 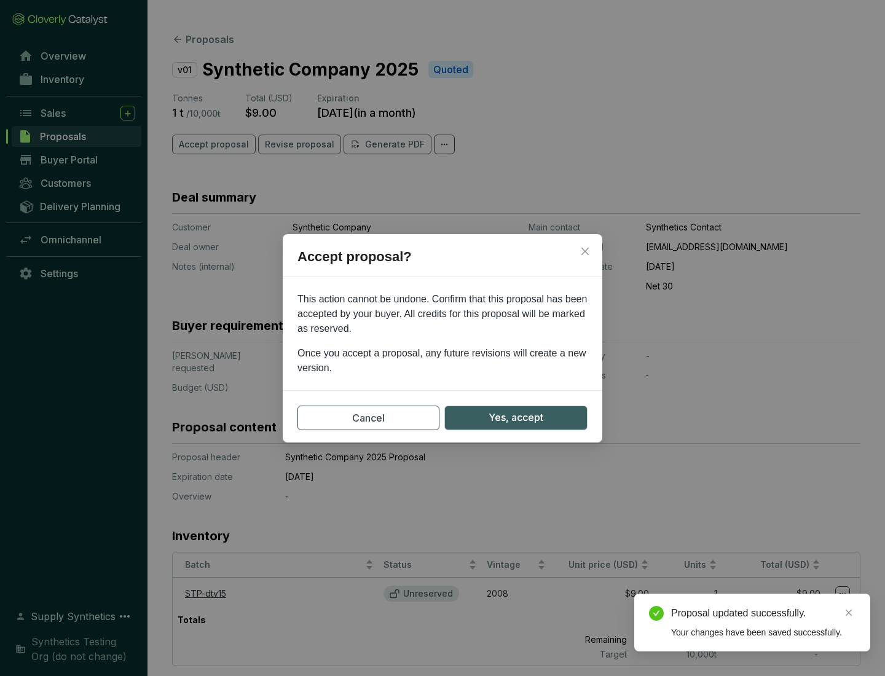 What do you see at coordinates (516, 417) in the screenshot?
I see `span: Yes, accept` at bounding box center [516, 417].